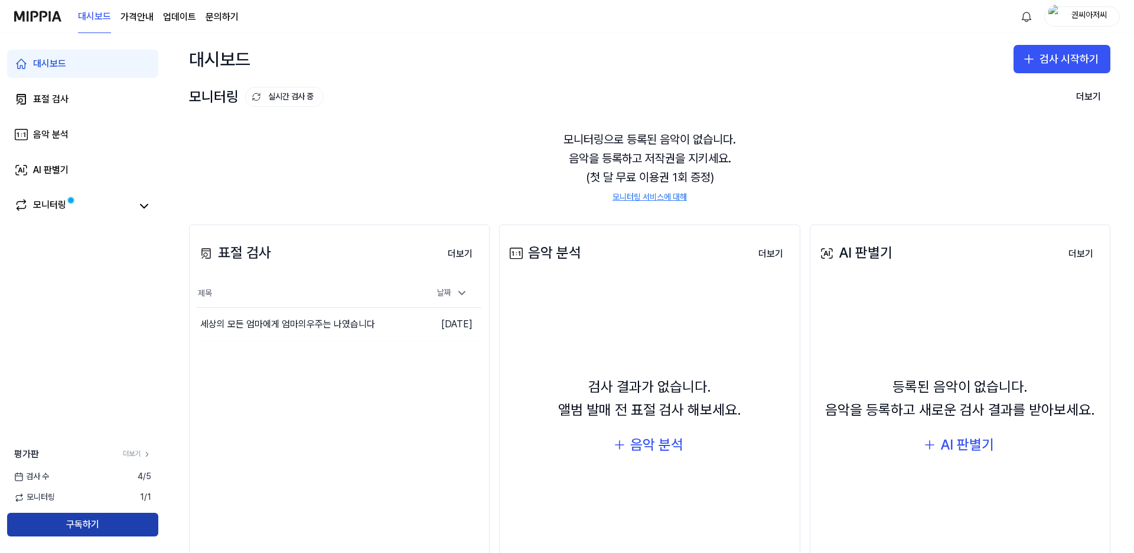 This screenshot has width=1134, height=553. I want to click on div: 날짜, so click(452, 293).